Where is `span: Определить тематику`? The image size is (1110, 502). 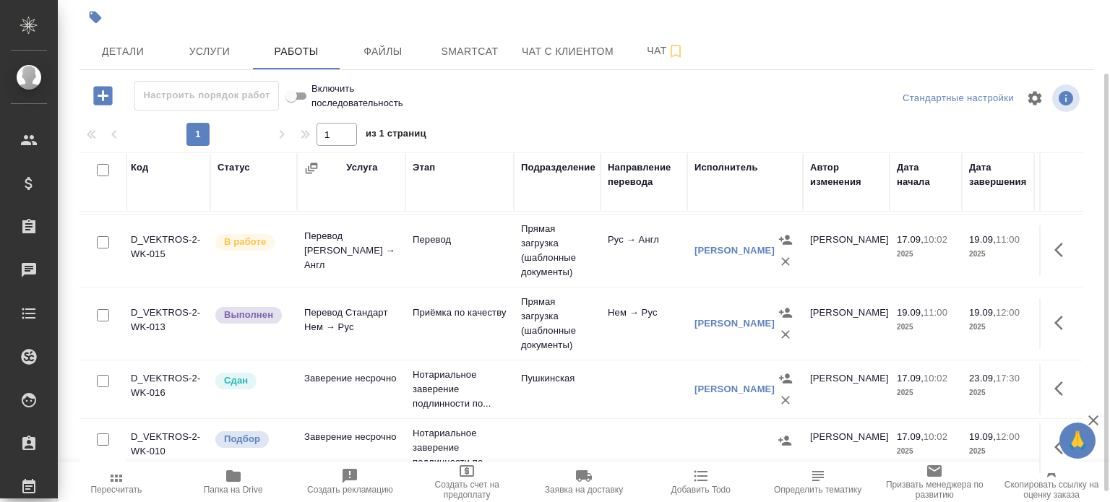
span: Определить тематику is located at coordinates (818, 490).